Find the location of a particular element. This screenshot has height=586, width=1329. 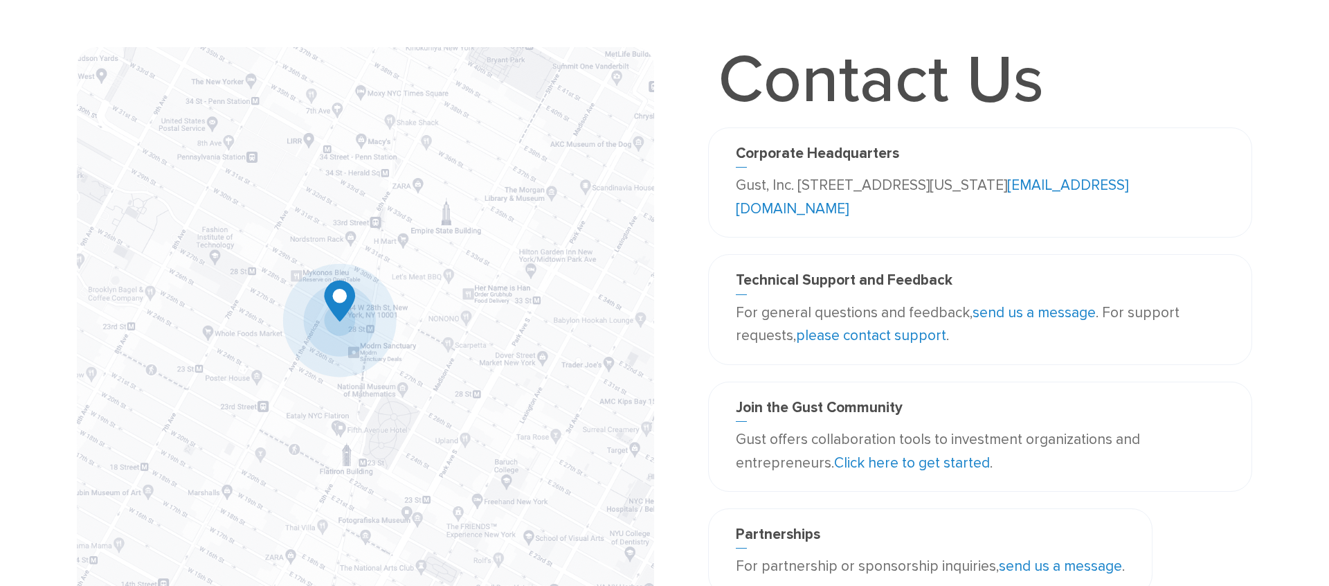

h3: Join the Gust Community is located at coordinates (980, 410).